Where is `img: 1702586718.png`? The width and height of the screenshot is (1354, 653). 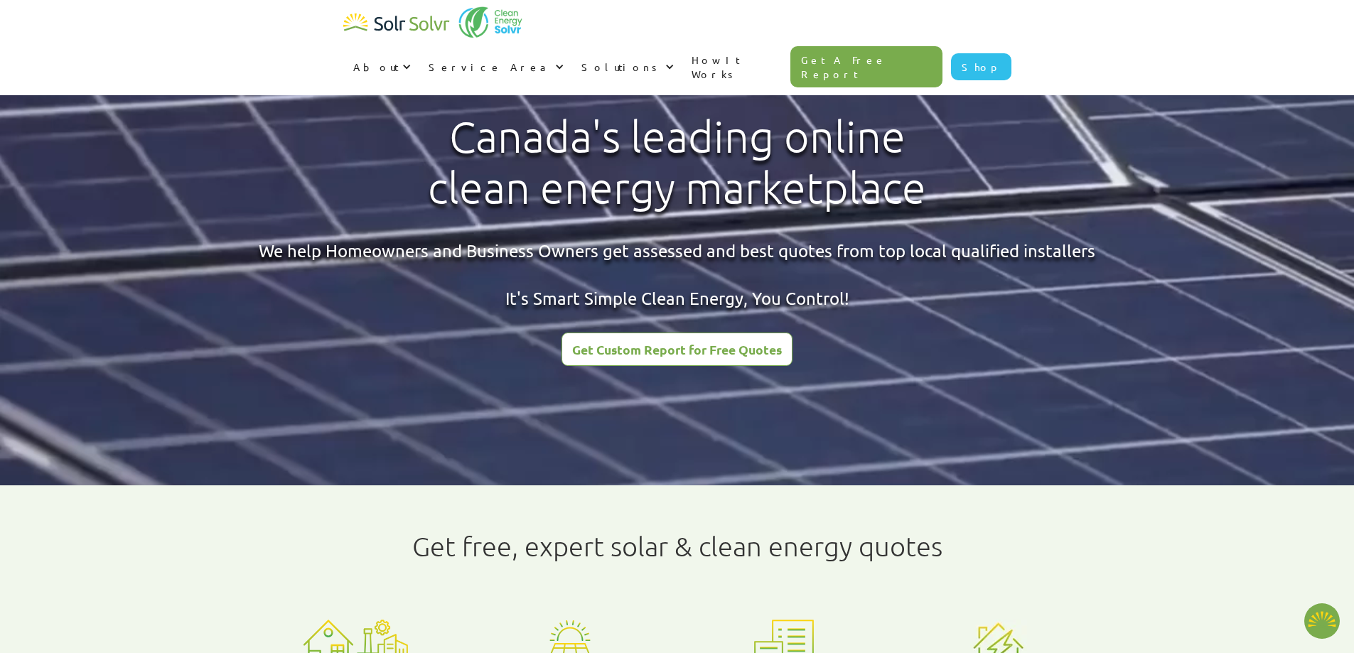
img: 1702586718.png is located at coordinates (1322, 621).